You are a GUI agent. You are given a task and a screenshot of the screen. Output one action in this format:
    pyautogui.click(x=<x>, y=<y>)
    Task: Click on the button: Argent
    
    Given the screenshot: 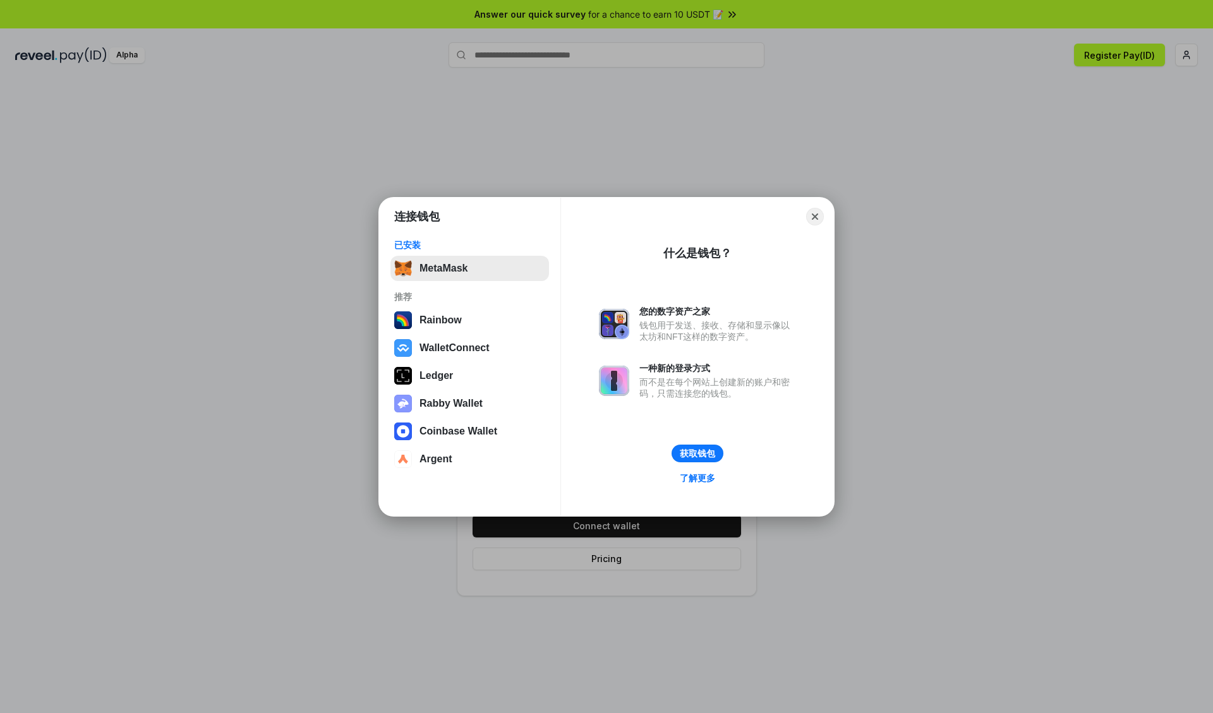 What is the action you would take?
    pyautogui.click(x=470, y=459)
    